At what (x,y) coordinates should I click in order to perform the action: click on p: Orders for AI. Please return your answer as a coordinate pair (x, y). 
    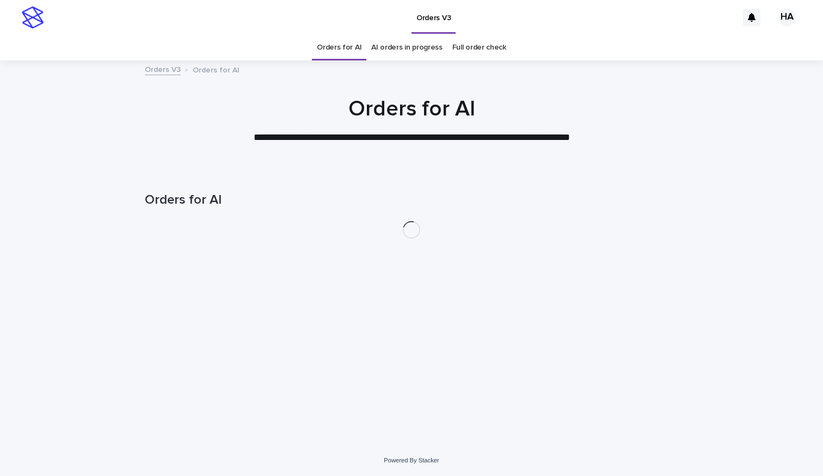
    Looking at the image, I should click on (216, 69).